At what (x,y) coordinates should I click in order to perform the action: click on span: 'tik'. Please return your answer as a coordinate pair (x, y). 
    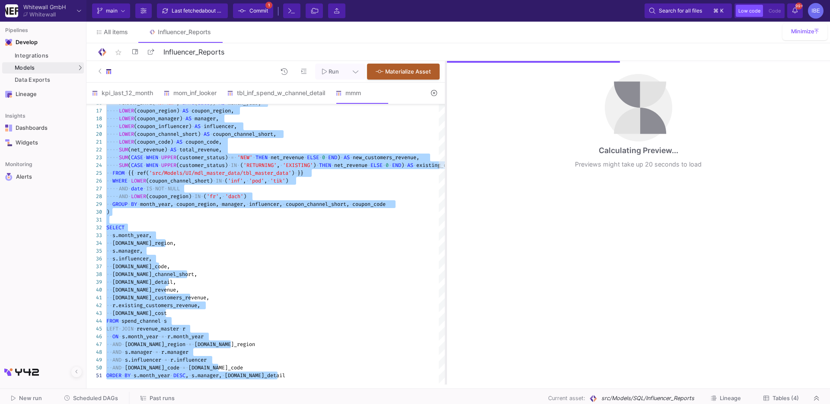
    Looking at the image, I should click on (278, 181).